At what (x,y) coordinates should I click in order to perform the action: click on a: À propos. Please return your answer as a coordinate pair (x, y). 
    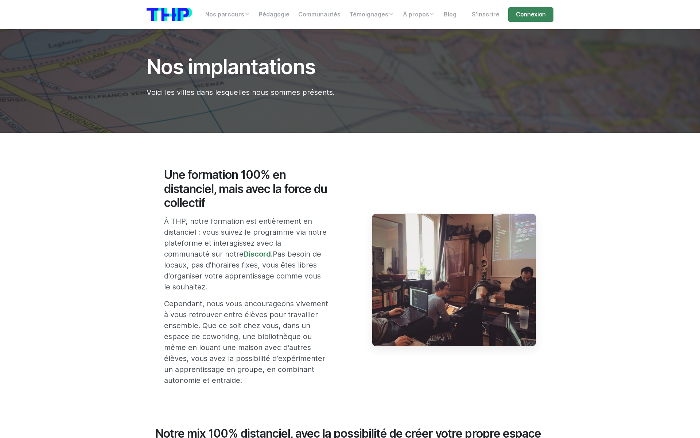
    Looking at the image, I should click on (419, 15).